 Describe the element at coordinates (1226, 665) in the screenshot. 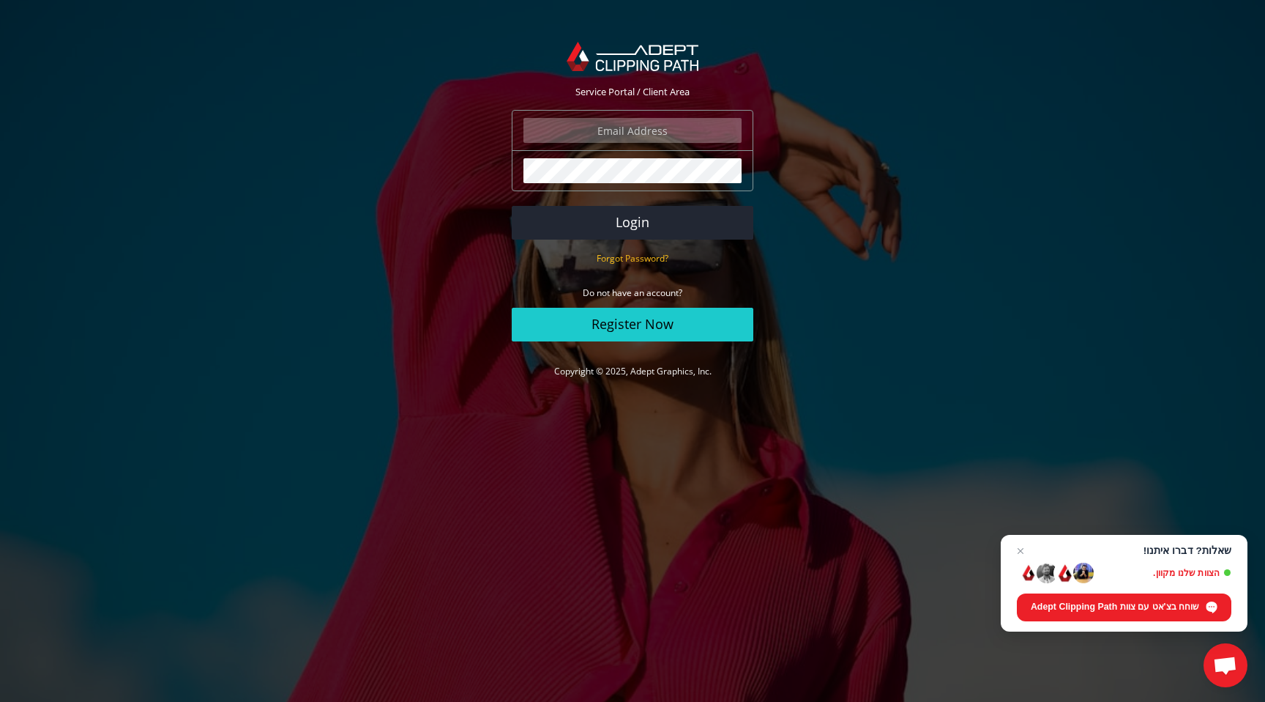

I see `a: פתח צ'אט` at that location.